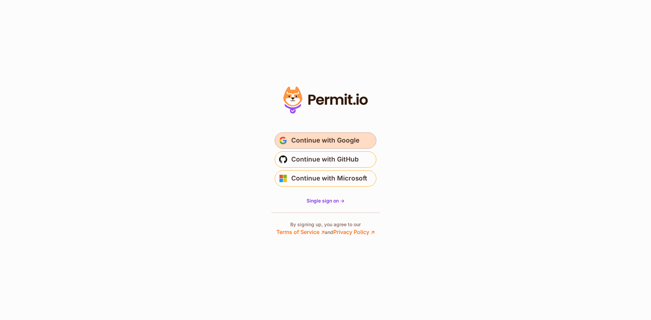  Describe the element at coordinates (354, 232) in the screenshot. I see `a: Privacy Policy ↗` at that location.